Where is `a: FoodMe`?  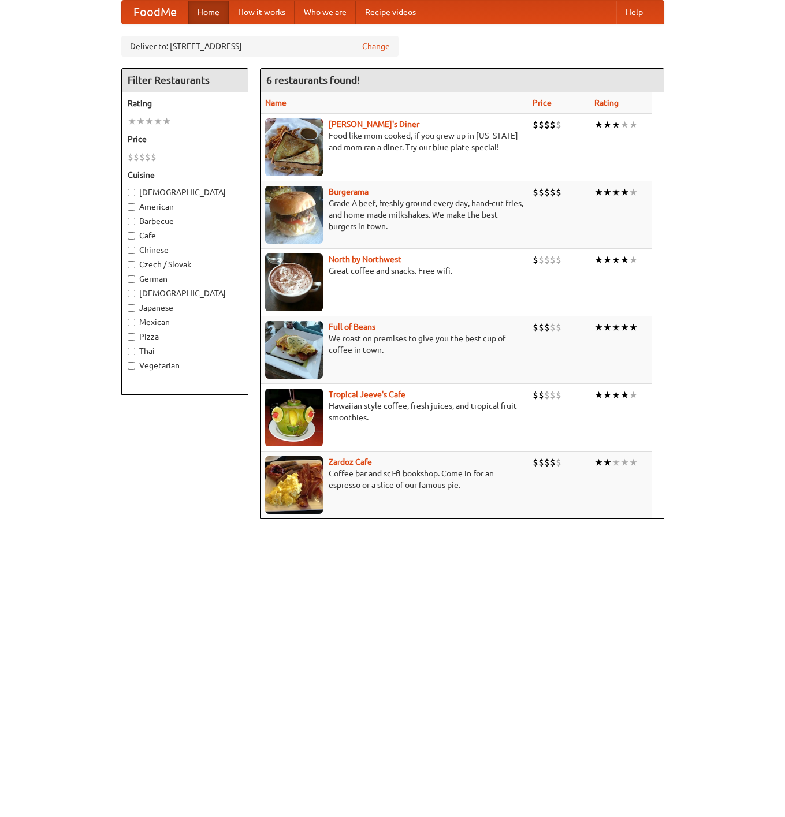
a: FoodMe is located at coordinates (155, 12).